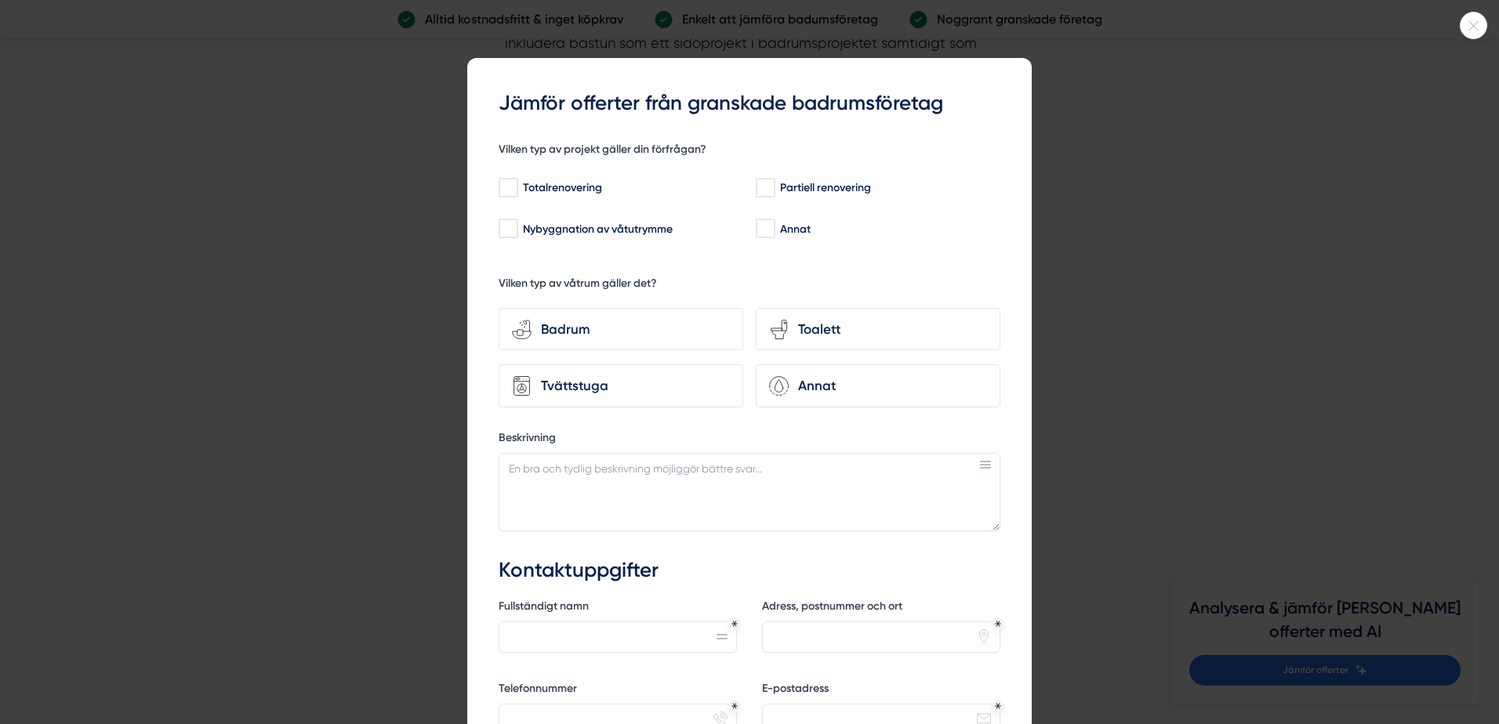 Image resolution: width=1499 pixels, height=724 pixels. I want to click on label: E-postadress, so click(881, 690).